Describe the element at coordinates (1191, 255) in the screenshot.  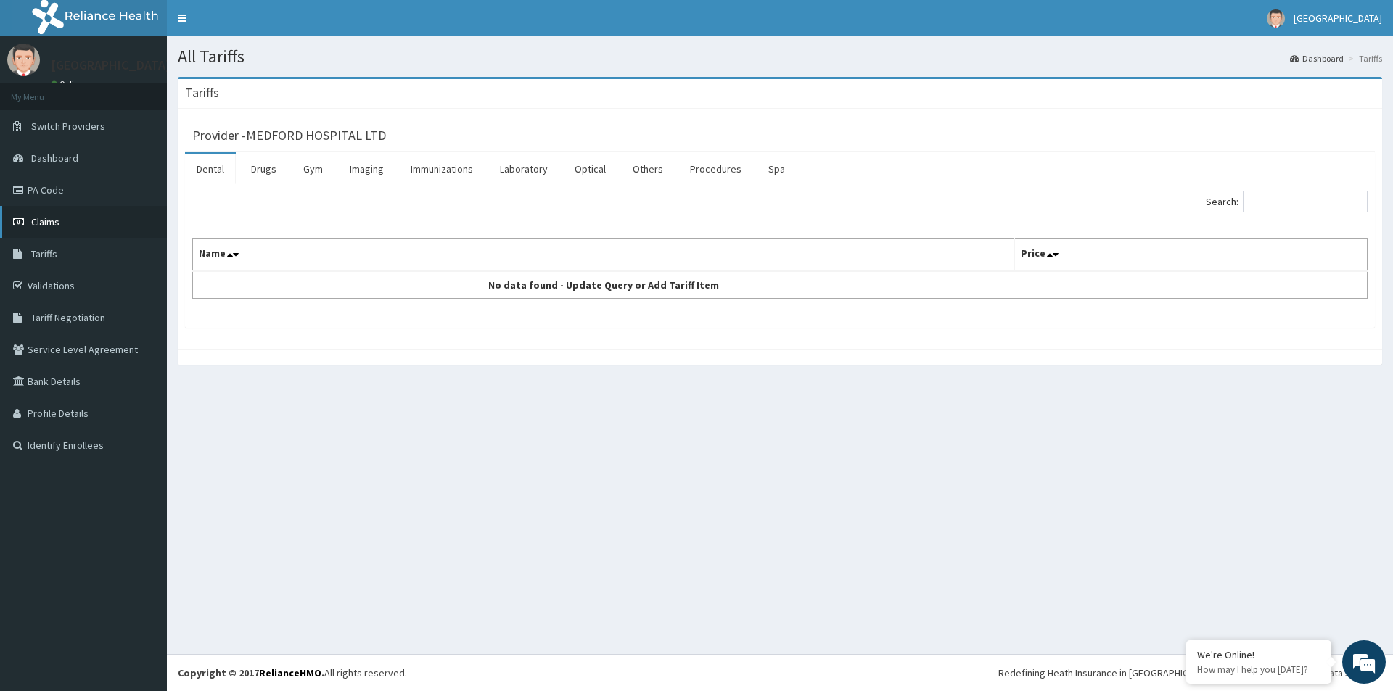
I see `th: Price` at that location.